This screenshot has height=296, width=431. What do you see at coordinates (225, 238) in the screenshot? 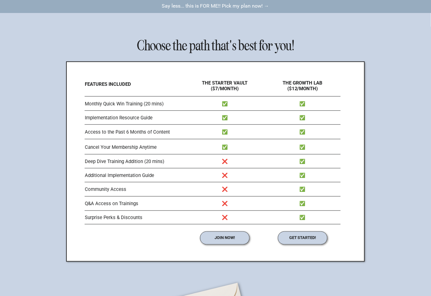
I see `nav: Join now!` at bounding box center [225, 238].